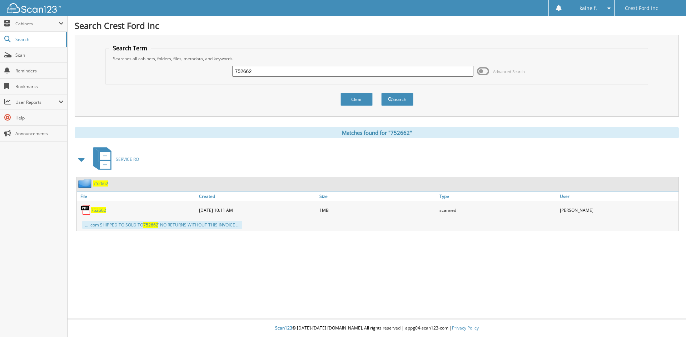 Image resolution: width=686 pixels, height=337 pixels. Describe the element at coordinates (377, 210) in the screenshot. I see `div: 1MB` at that location.